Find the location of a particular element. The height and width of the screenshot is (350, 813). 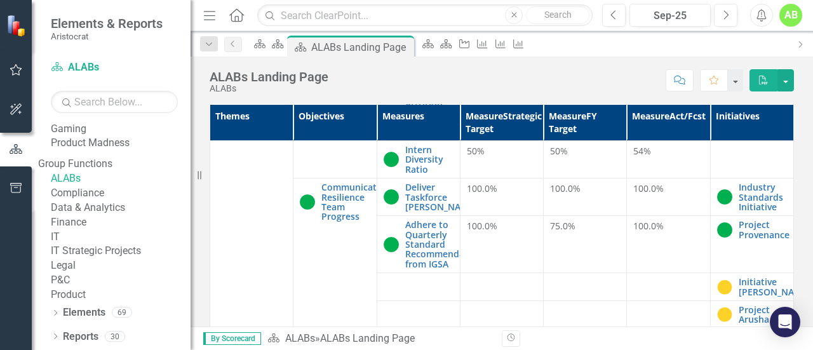

input: Search Below... is located at coordinates (114, 102).